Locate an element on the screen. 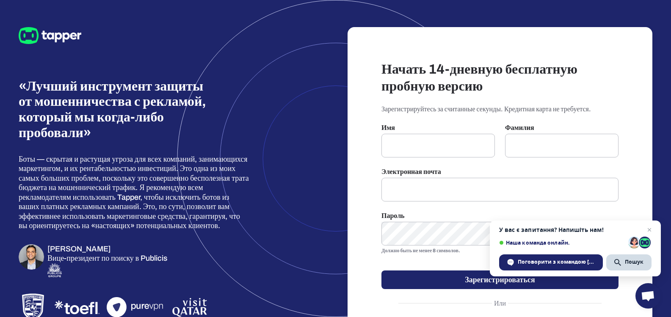 This screenshot has width=671, height=317. font: Имя is located at coordinates (388, 127).